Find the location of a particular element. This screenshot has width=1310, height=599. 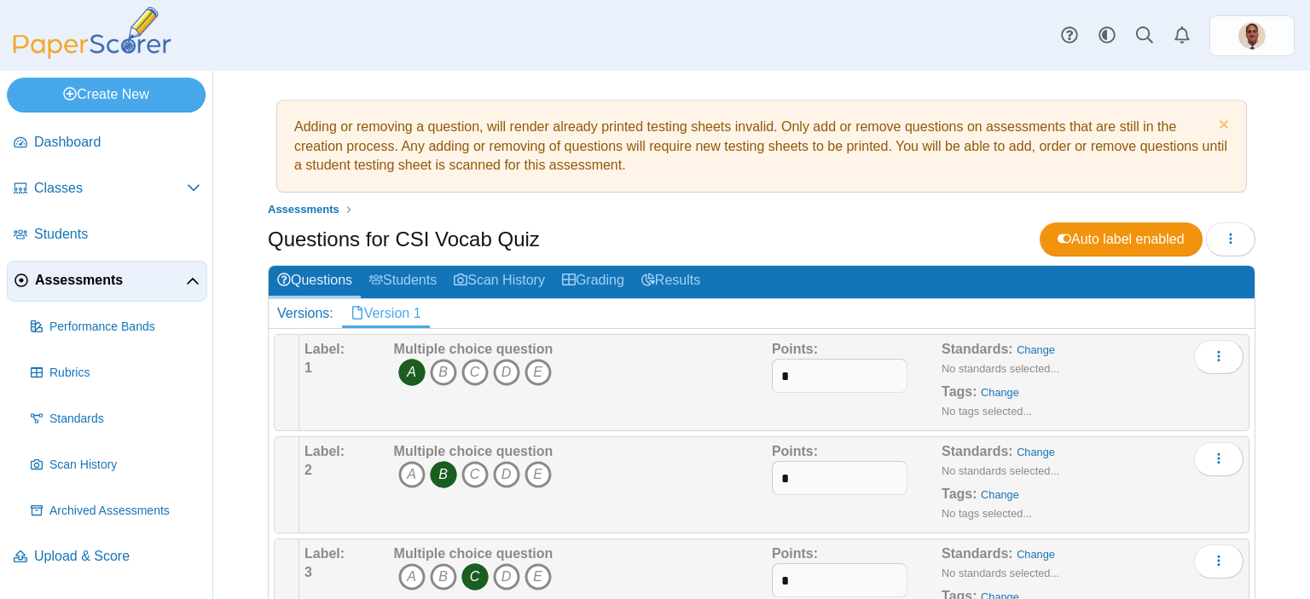

a: Alerts is located at coordinates (1182, 36).